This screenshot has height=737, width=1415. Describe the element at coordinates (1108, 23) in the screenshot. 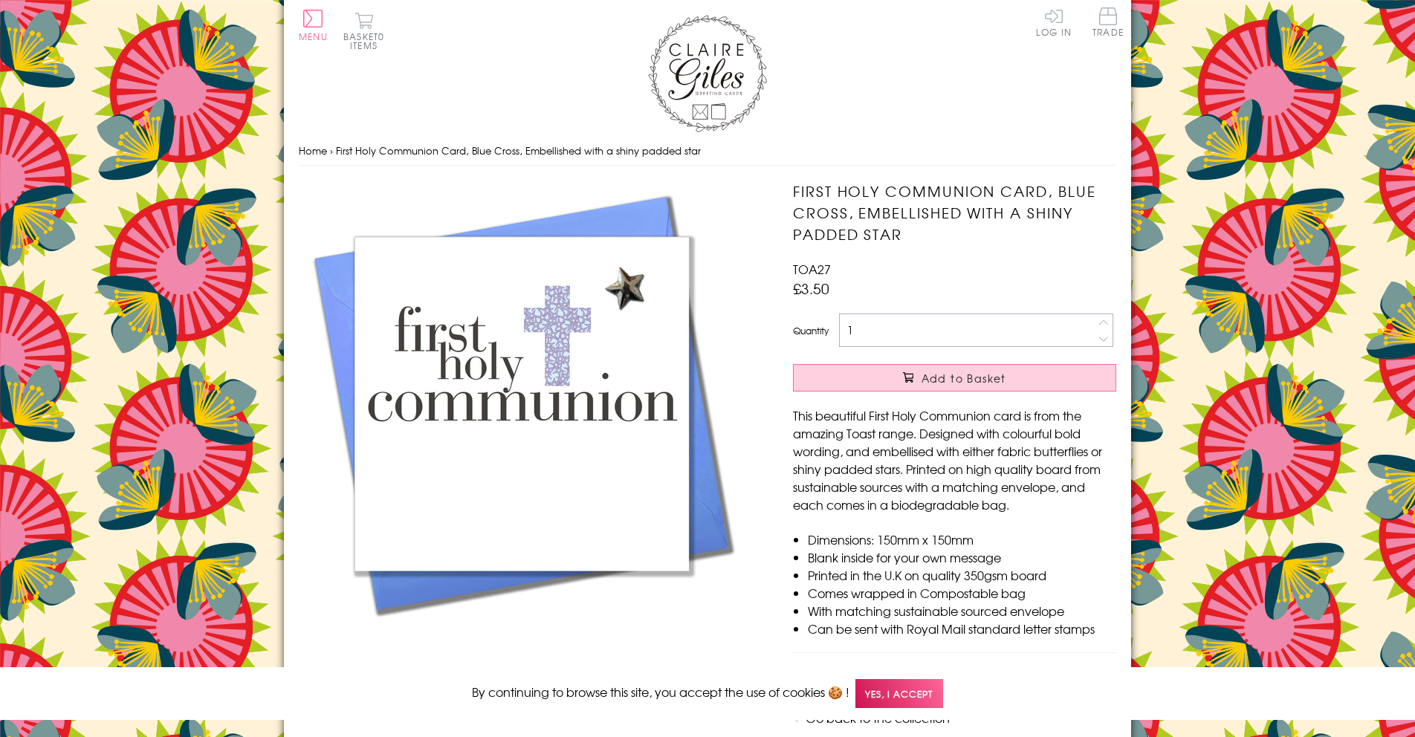

I see `a: Trade` at that location.